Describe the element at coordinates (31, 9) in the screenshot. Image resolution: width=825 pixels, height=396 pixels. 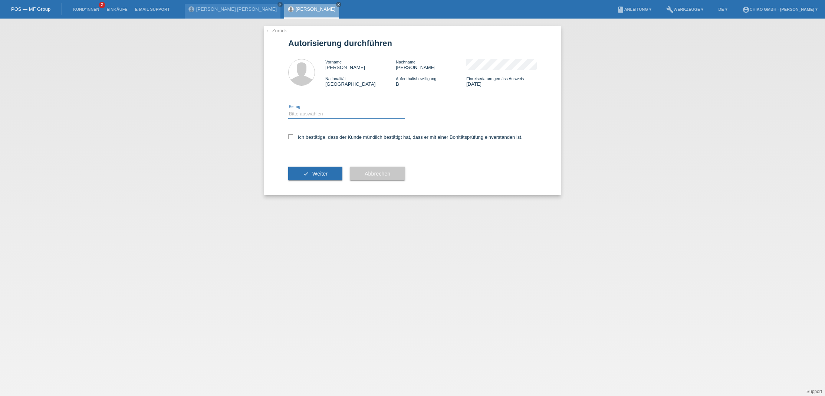
I see `a: POS — MF Group` at that location.